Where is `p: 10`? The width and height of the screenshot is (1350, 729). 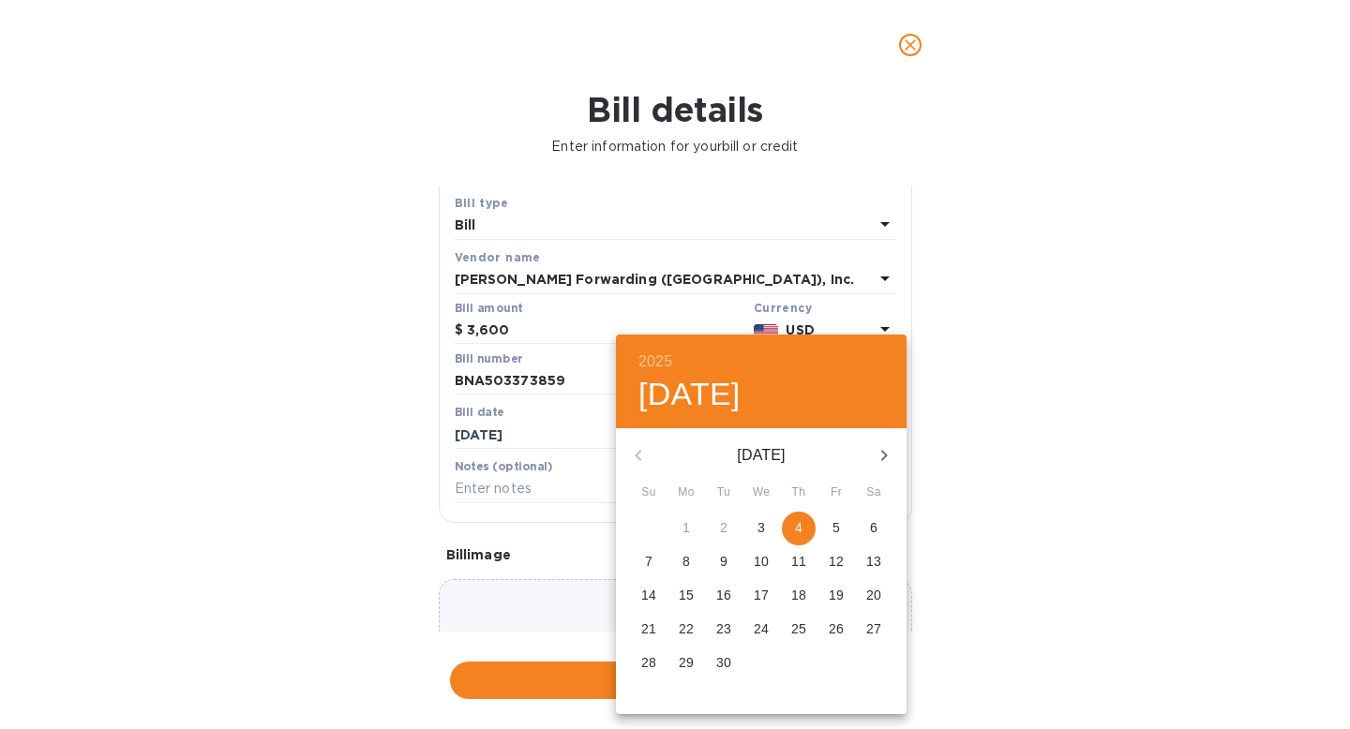
p: 10 is located at coordinates (761, 561).